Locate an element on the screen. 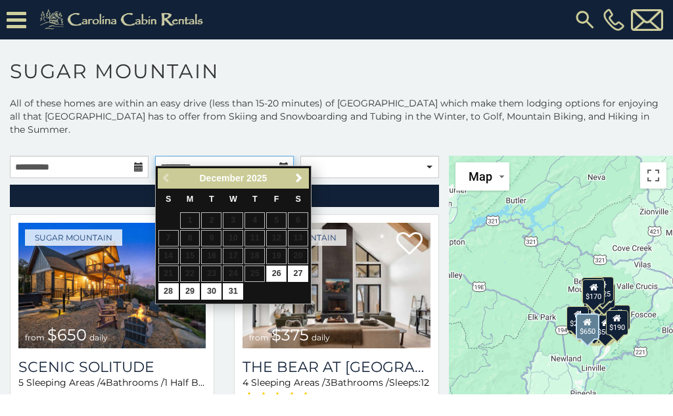 The height and width of the screenshot is (416, 673). span: 2025 is located at coordinates (256, 178).